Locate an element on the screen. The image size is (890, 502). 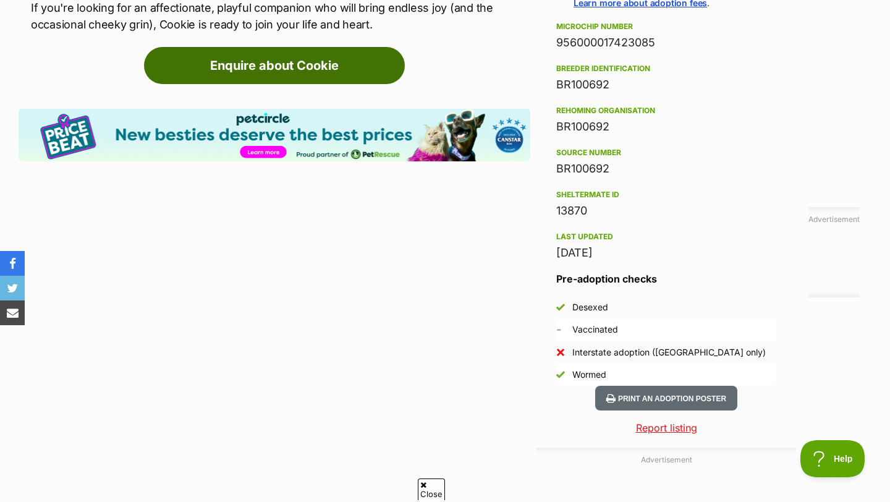
div: Wormed is located at coordinates (589, 375).